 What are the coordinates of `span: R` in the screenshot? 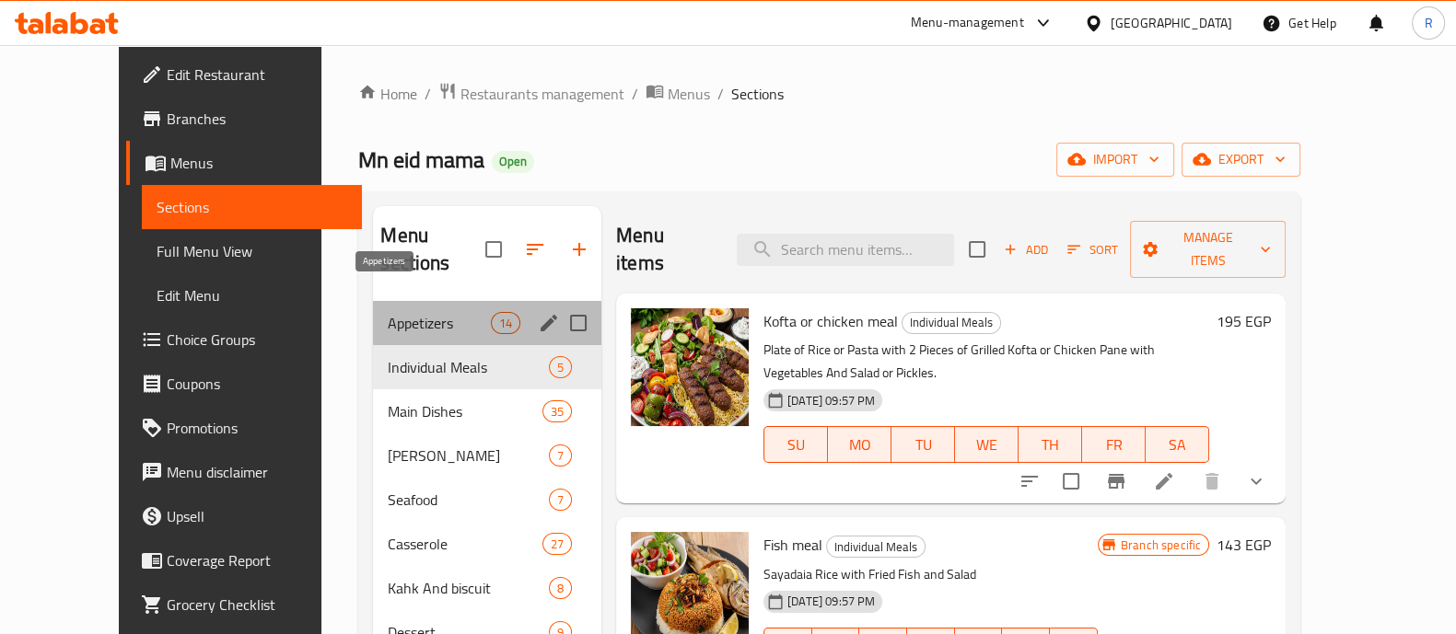 It's located at (1427, 23).